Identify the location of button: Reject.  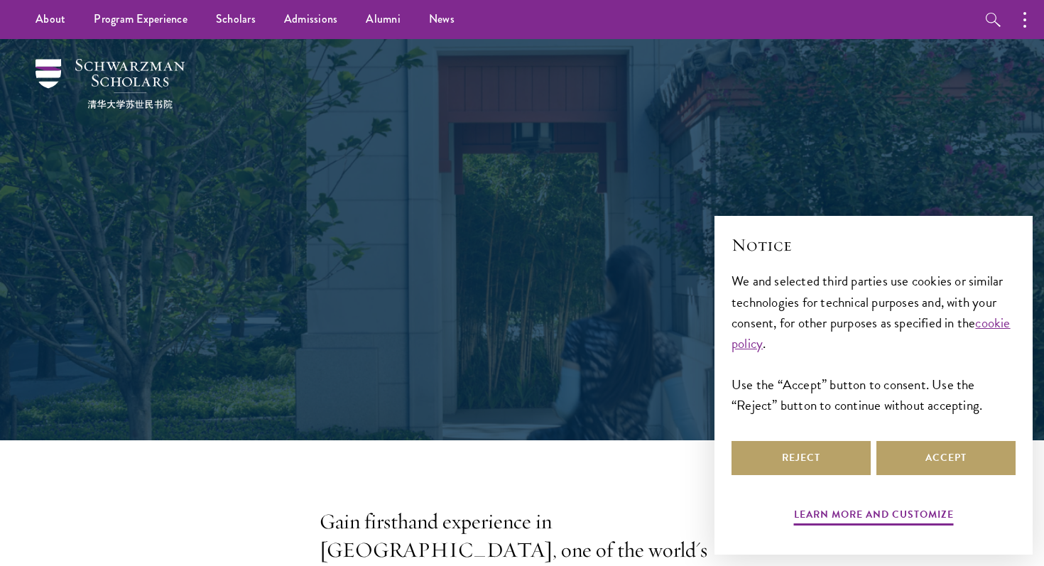
(801, 458).